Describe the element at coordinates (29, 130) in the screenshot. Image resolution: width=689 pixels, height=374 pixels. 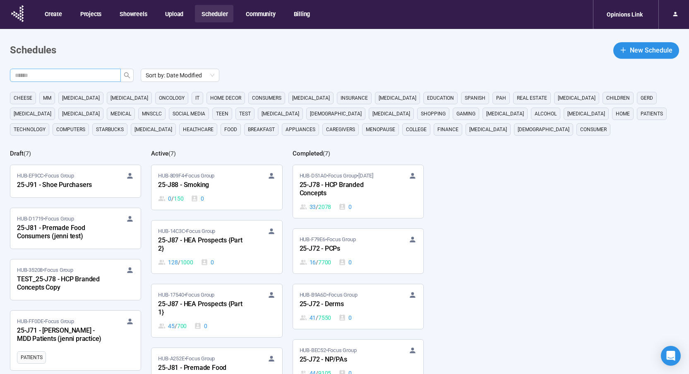
I see `span: technology` at that location.